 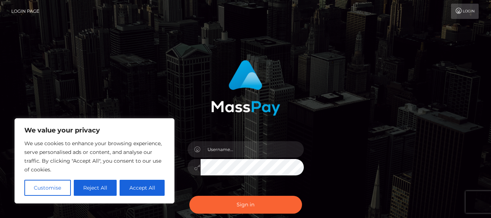 I want to click on img: MassPay Login, so click(x=246, y=88).